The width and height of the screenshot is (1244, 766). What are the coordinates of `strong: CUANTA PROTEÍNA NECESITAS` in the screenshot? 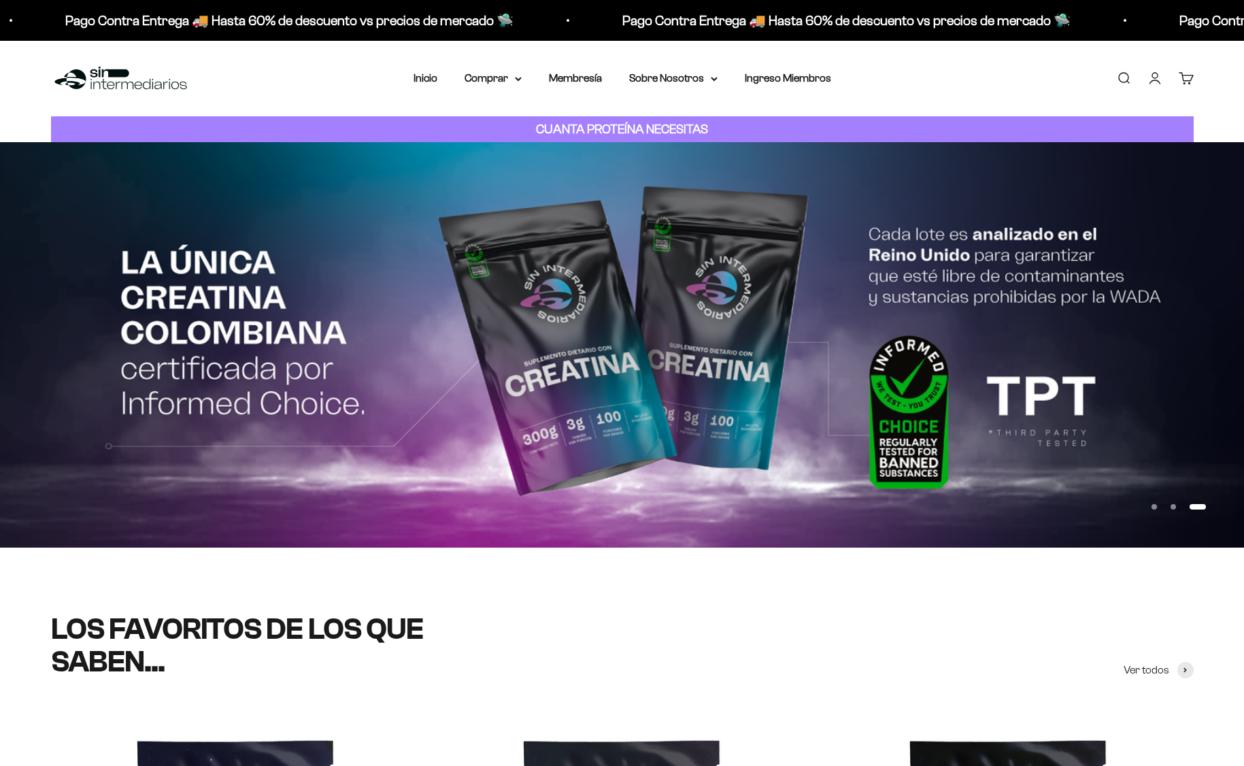 It's located at (621, 128).